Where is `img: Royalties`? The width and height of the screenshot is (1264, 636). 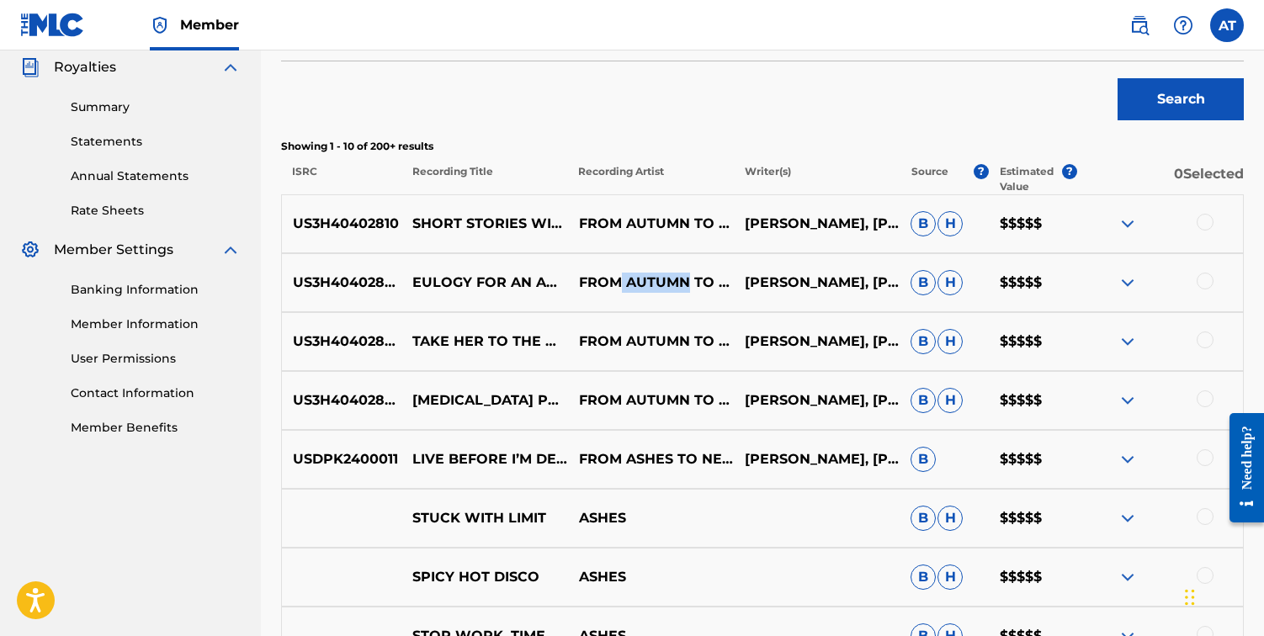
img: Royalties is located at coordinates (30, 67).